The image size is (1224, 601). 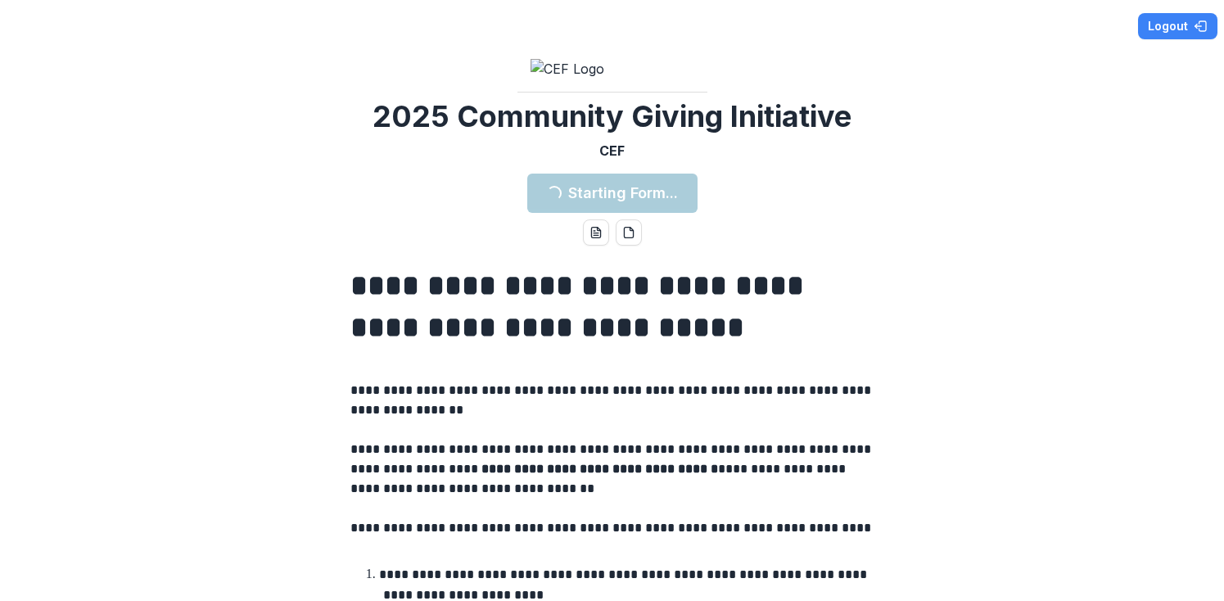 I want to click on button: word-download, so click(x=596, y=233).